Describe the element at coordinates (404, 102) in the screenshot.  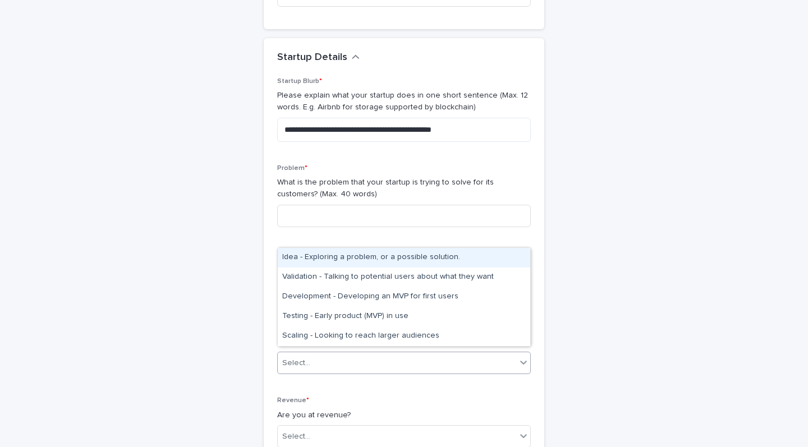
I see `p: Please explain what your startup does in one short sentence (Max. 12 words. E.g. Airbnb for stora...` at that location.